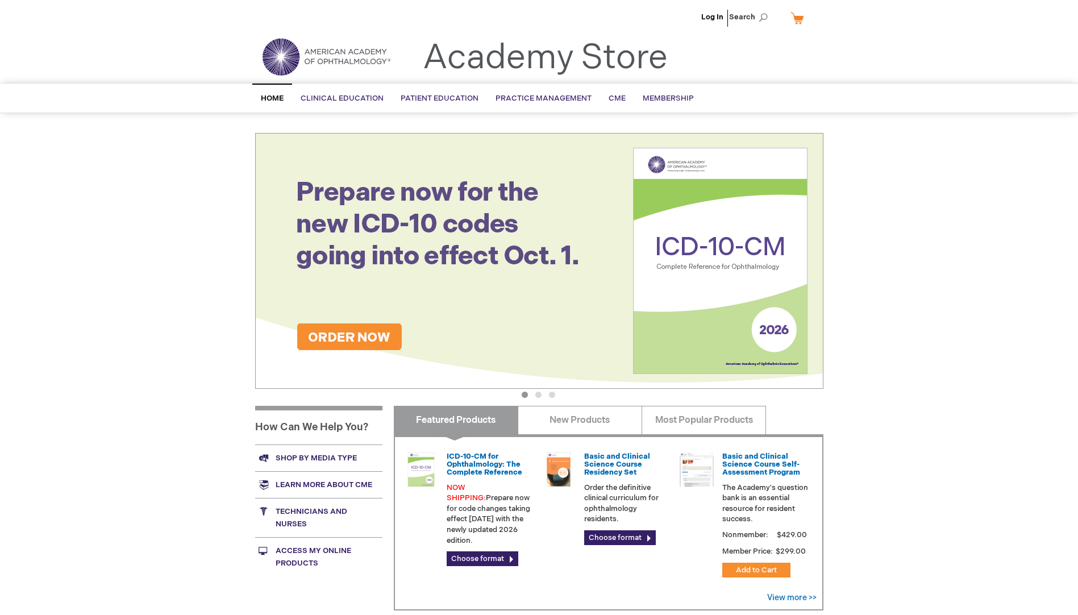 The image size is (1078, 615). What do you see at coordinates (319, 556) in the screenshot?
I see `a: Access My Online Products` at bounding box center [319, 556].